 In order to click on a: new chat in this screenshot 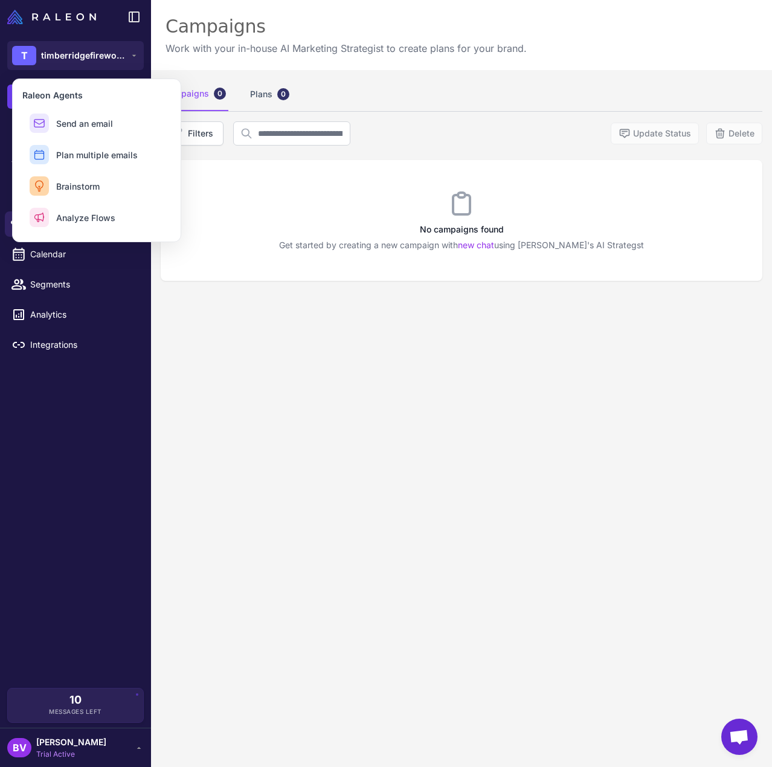, I will do `click(476, 245)`.